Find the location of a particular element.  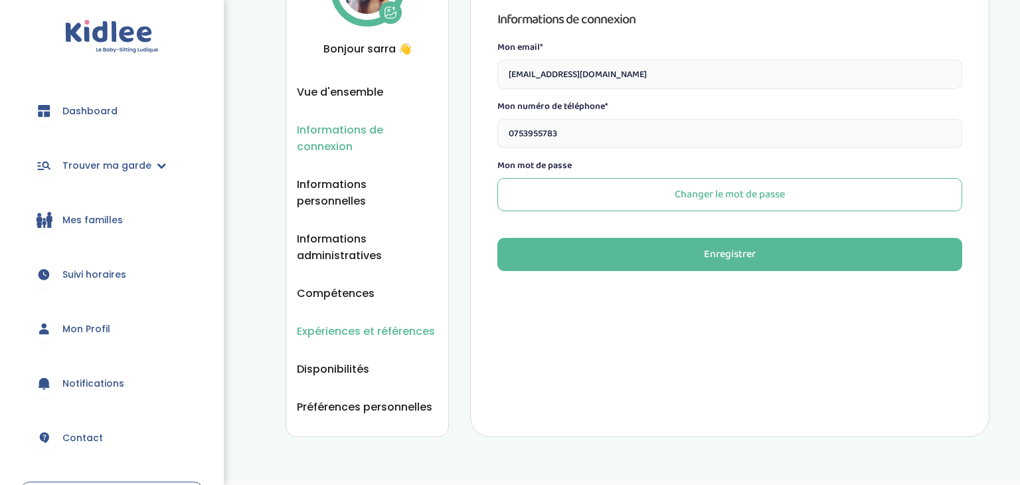

label: Mon mot de passe is located at coordinates (730, 165).